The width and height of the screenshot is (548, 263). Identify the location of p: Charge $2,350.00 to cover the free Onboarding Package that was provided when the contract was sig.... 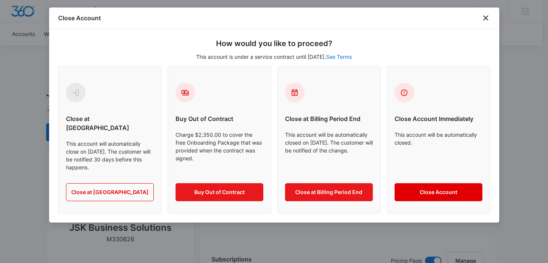
(219, 151).